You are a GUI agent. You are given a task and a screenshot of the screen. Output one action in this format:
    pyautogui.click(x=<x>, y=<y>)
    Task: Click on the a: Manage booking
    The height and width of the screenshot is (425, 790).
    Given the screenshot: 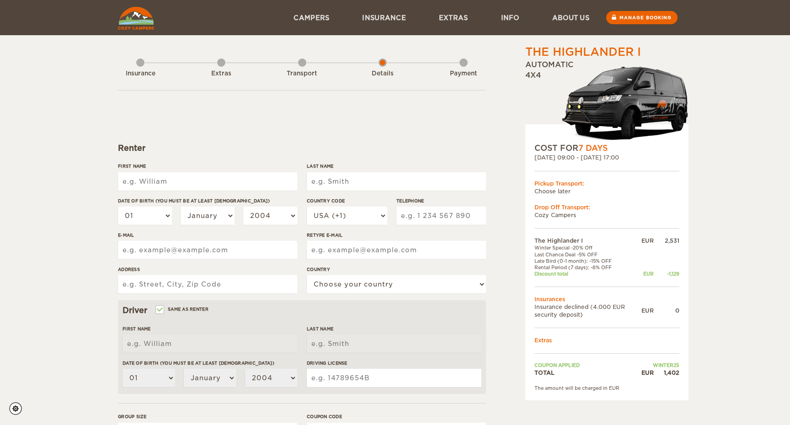 What is the action you would take?
    pyautogui.click(x=642, y=17)
    